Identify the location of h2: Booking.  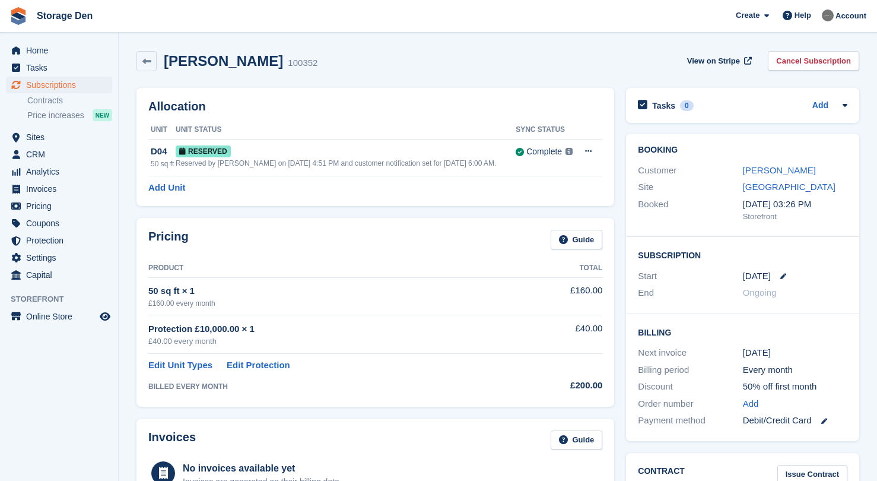
(743, 150).